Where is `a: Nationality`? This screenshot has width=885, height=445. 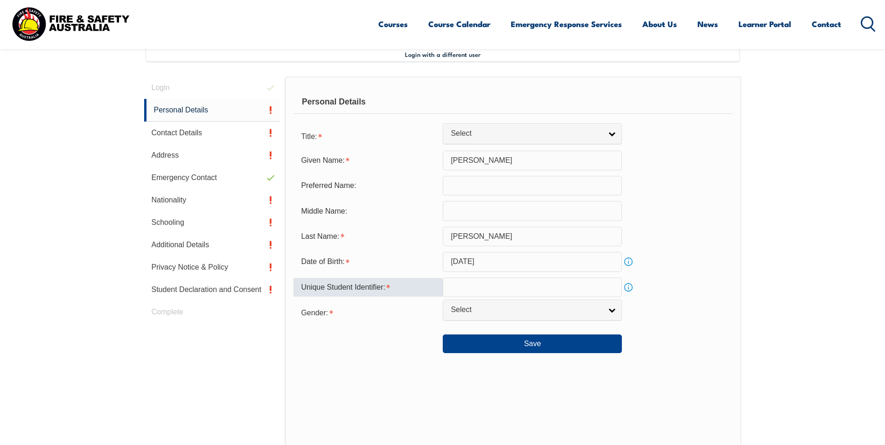 a: Nationality is located at coordinates (212, 200).